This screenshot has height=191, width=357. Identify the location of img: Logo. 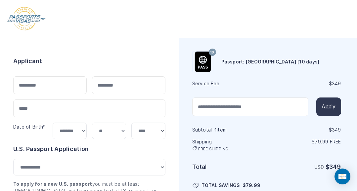
(26, 19).